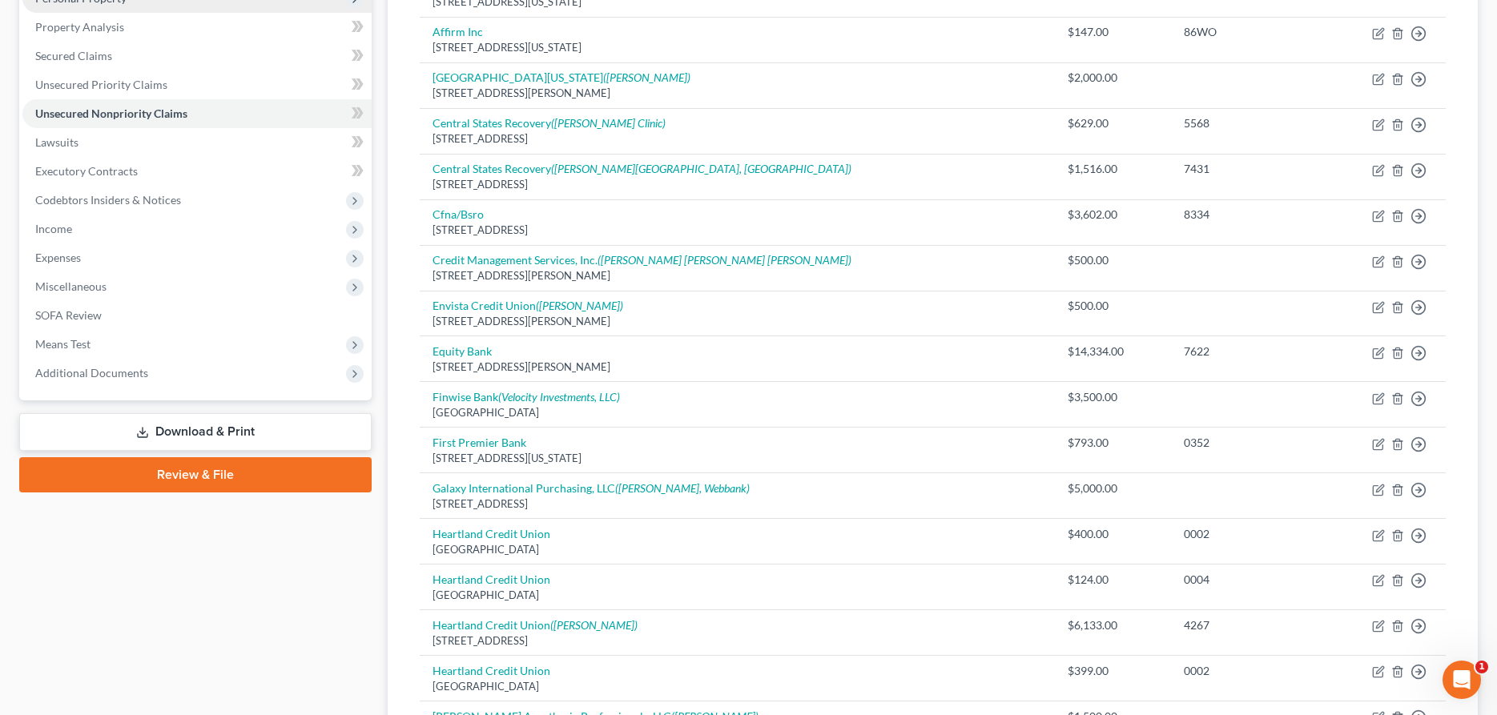 The height and width of the screenshot is (715, 1497). I want to click on span: Property Analysis, so click(79, 26).